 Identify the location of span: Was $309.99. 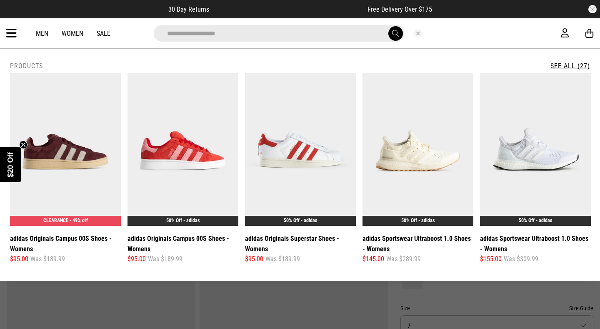
(521, 259).